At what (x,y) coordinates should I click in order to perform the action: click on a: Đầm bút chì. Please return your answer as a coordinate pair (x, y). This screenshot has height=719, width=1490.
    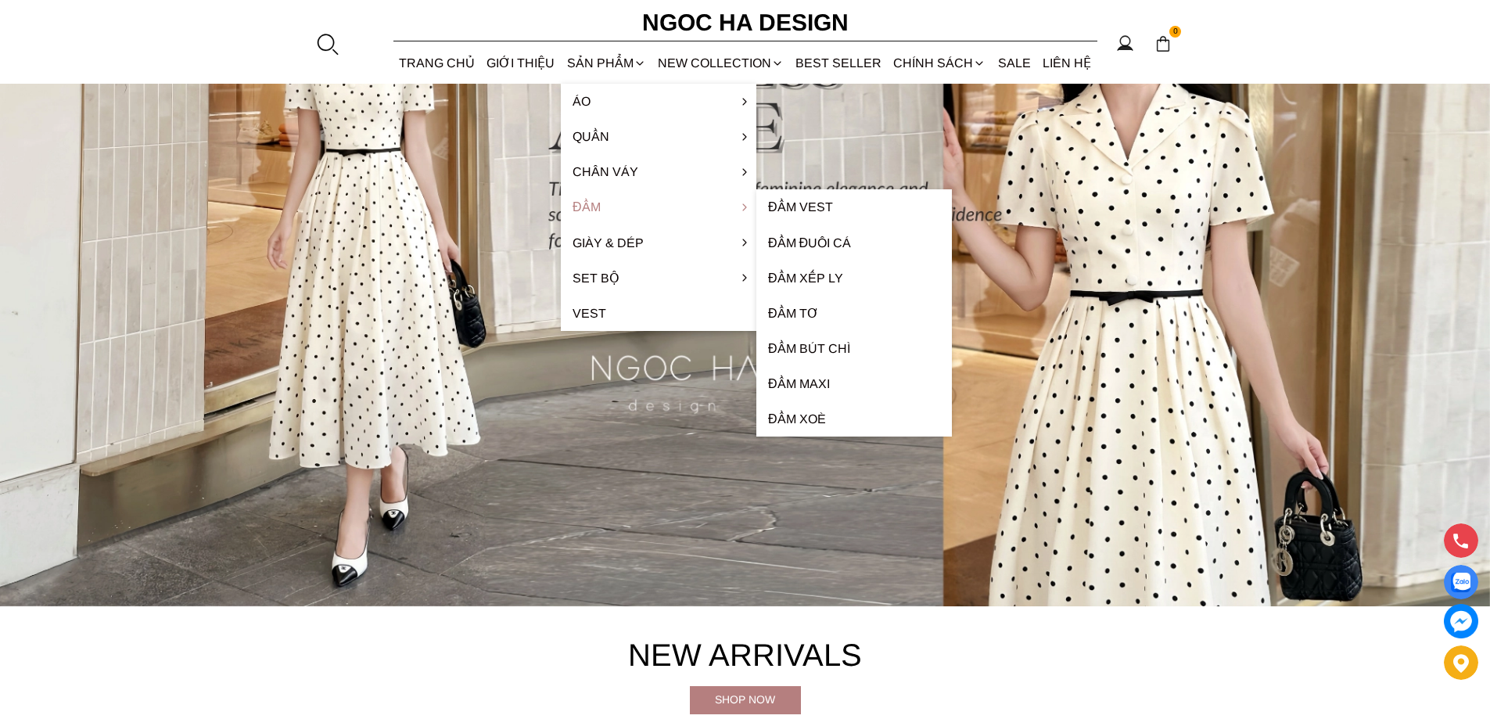
    Looking at the image, I should click on (854, 348).